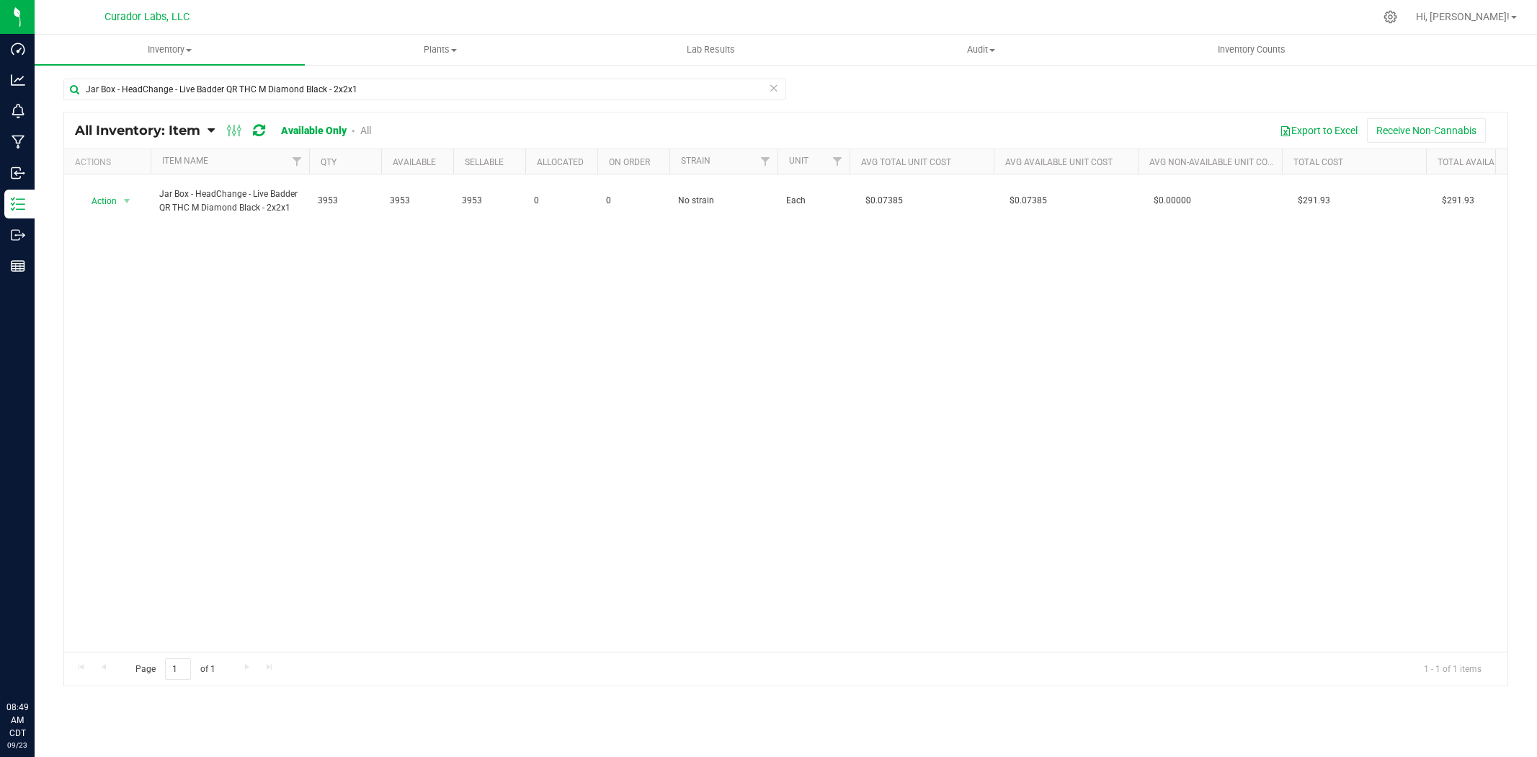 The width and height of the screenshot is (1537, 757). I want to click on a: Audit, so click(981, 50).